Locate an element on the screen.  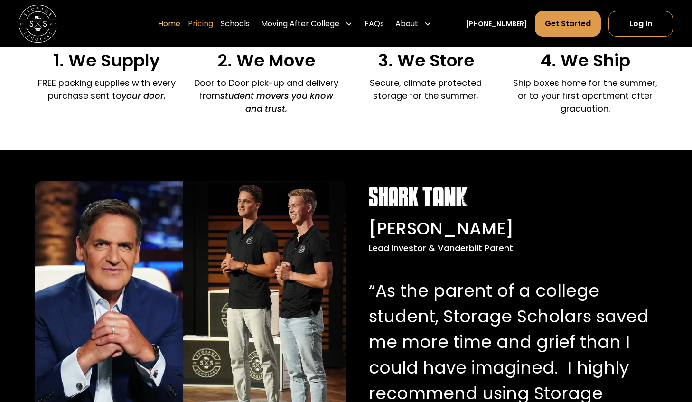
a: Schools is located at coordinates (235, 24).